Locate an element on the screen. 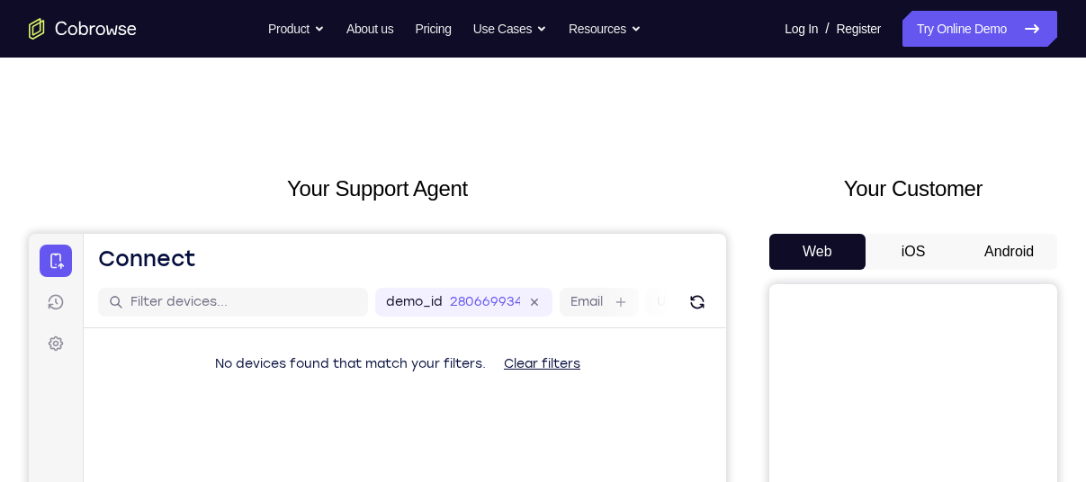 The height and width of the screenshot is (482, 1086). h1: Connect is located at coordinates (118, 25).